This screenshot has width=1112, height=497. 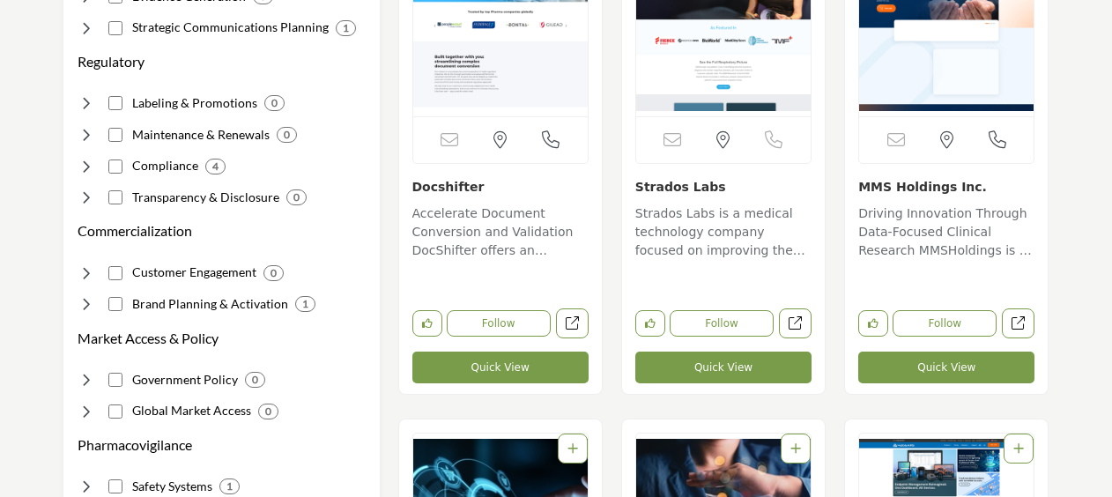 What do you see at coordinates (195, 103) in the screenshot?
I see `h4: Labeling & Promotions: Determining safe product use specifications and claims.` at bounding box center [195, 103].